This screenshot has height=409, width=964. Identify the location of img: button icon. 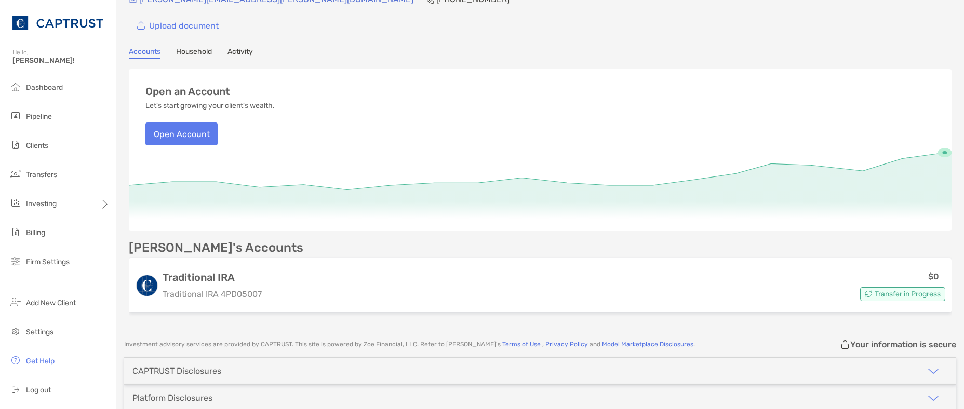
(141, 25).